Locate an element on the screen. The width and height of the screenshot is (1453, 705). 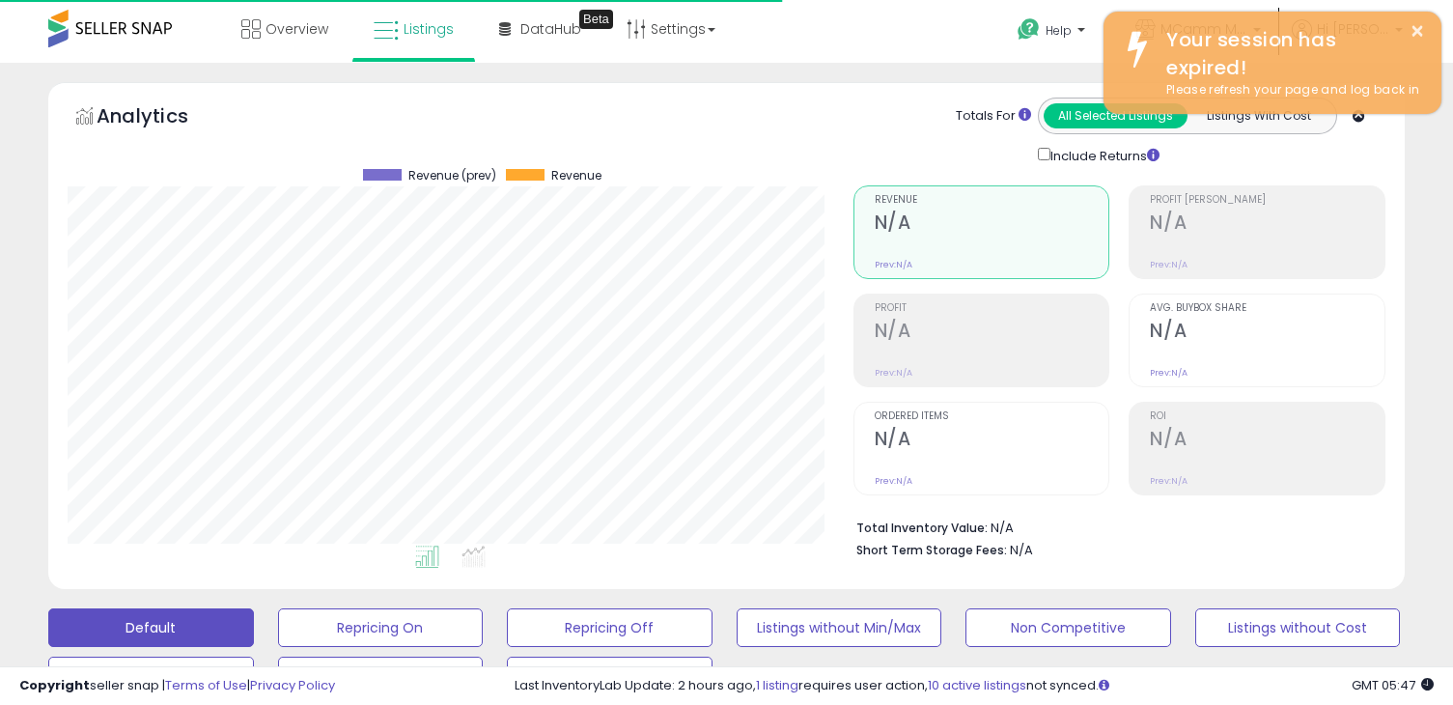
div: Please refresh your page and log back in is located at coordinates (1289, 90).